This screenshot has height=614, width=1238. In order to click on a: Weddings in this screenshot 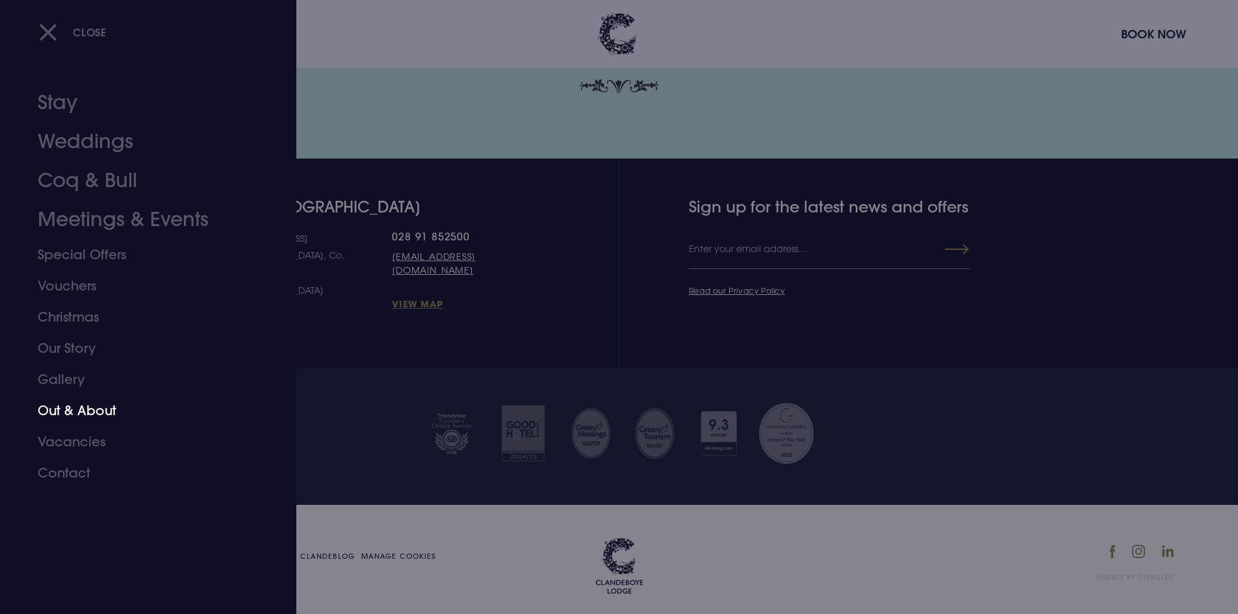, I will do `click(140, 142)`.